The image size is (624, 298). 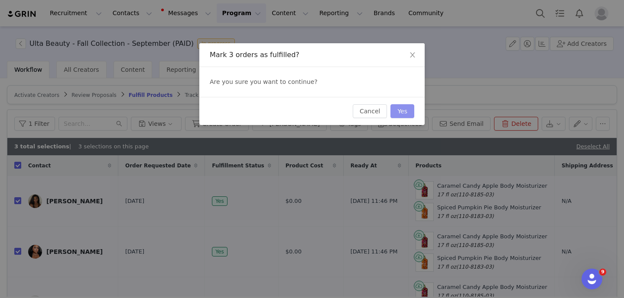 What do you see at coordinates (369, 111) in the screenshot?
I see `button: Cancel` at bounding box center [369, 111].